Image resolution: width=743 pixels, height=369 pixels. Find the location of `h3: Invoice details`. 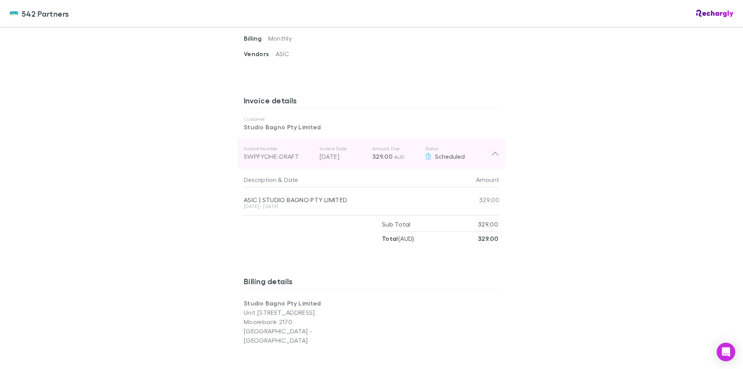

h3: Invoice details is located at coordinates (371, 102).